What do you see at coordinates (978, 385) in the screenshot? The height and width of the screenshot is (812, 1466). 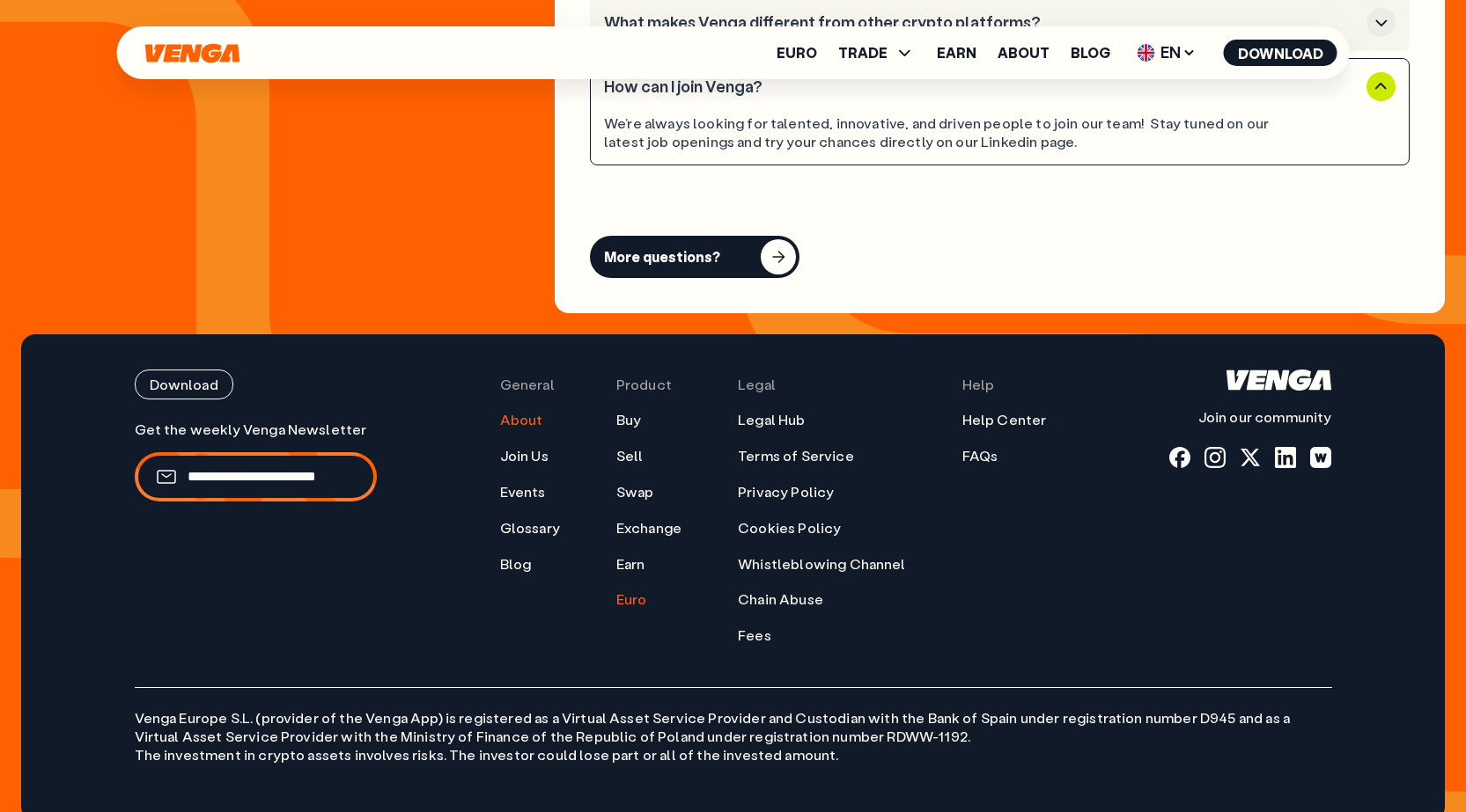 I see `span: Help` at bounding box center [978, 385].